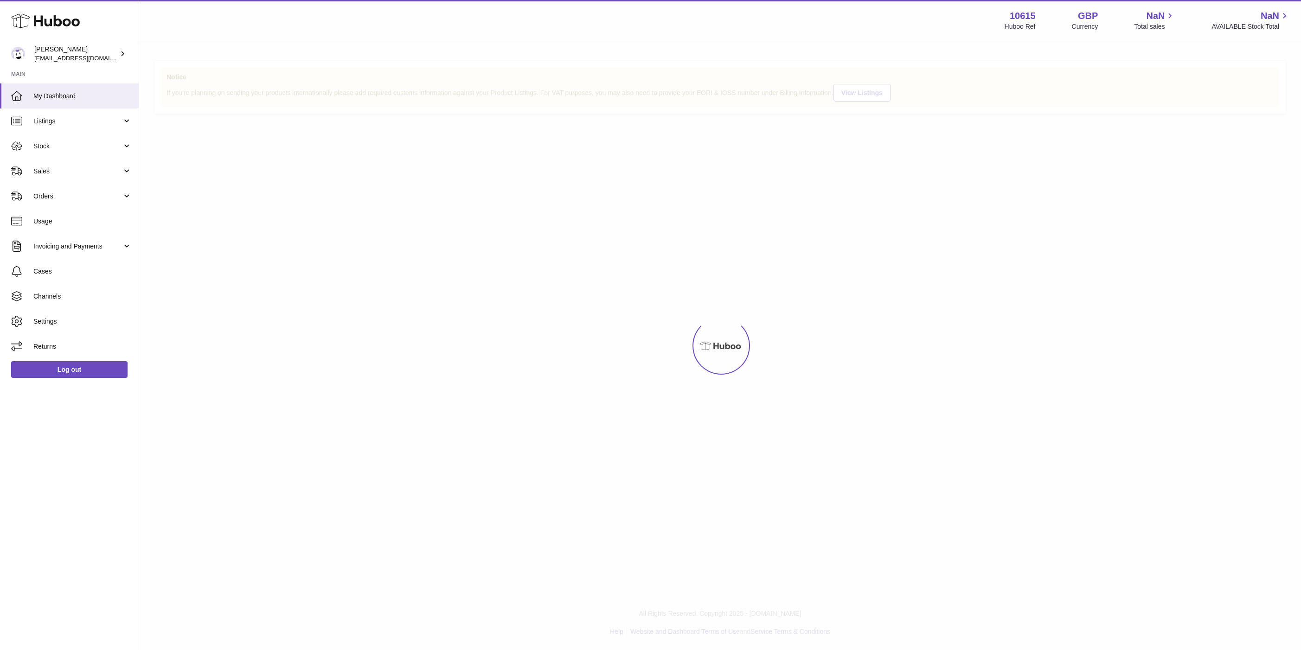  What do you see at coordinates (83, 221) in the screenshot?
I see `span: Usage` at bounding box center [83, 221].